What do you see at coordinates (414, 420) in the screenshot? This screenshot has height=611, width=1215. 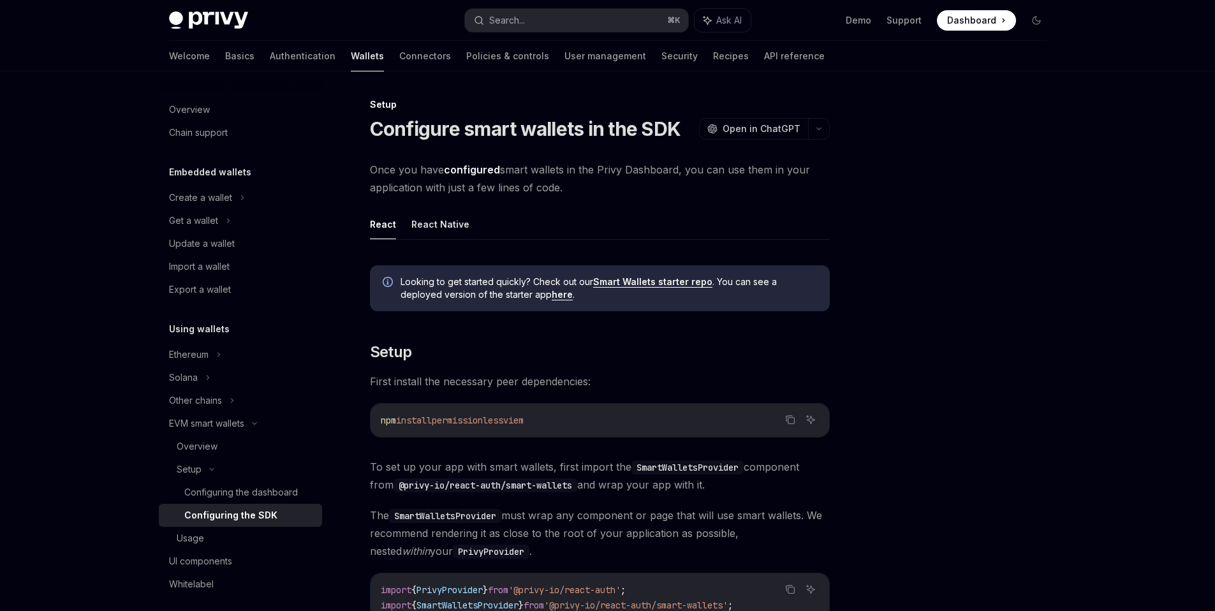 I see `span: install` at bounding box center [414, 420].